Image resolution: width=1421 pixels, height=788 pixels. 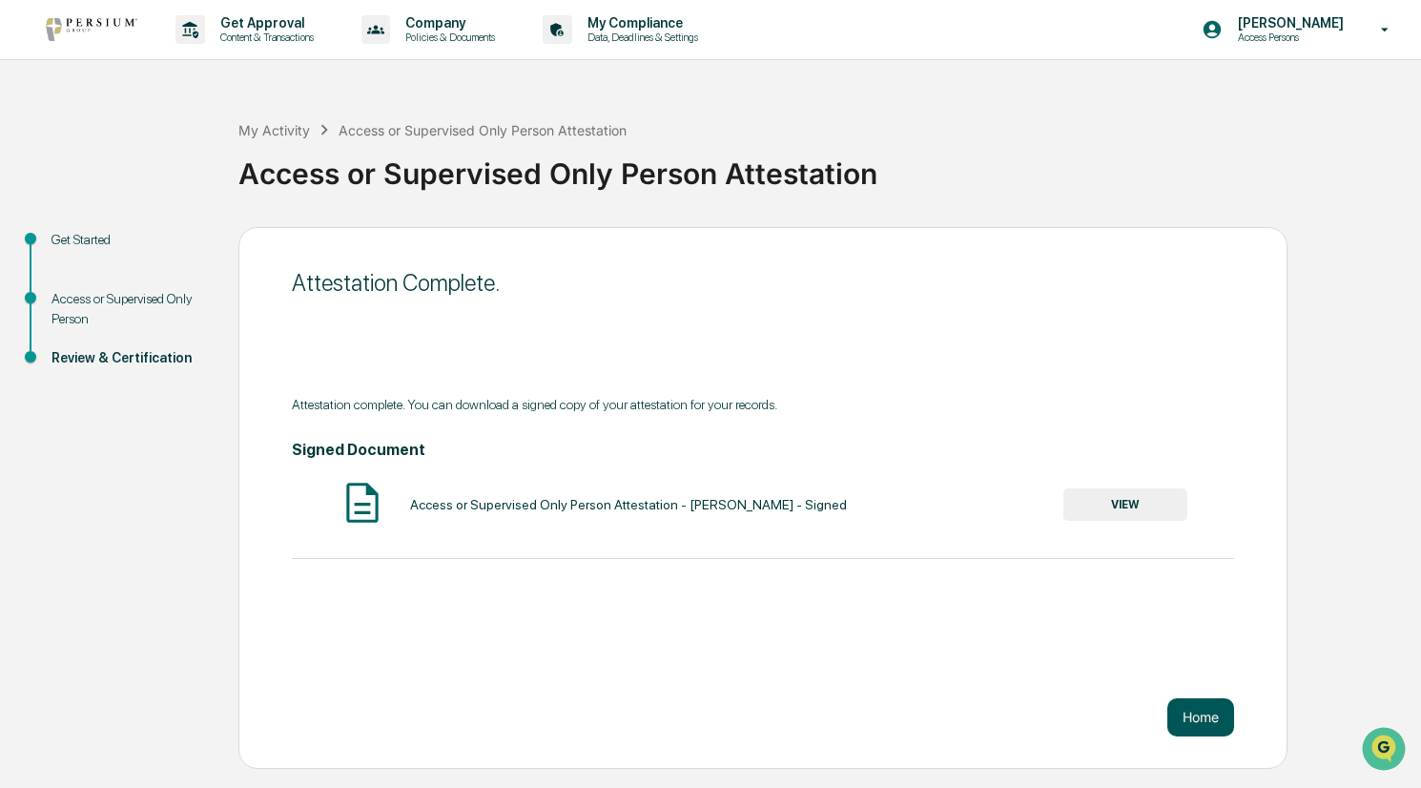 I want to click on div: Attestation Complete., so click(x=763, y=282).